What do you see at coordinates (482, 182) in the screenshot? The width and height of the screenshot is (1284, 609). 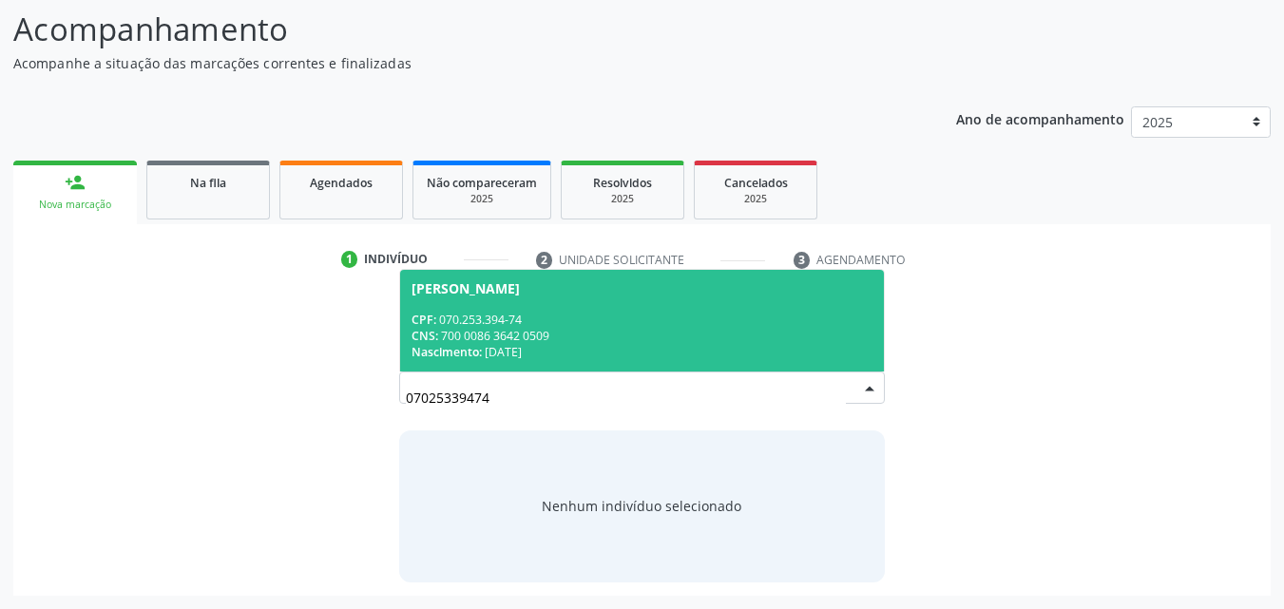 I see `span: Não compareceram` at bounding box center [482, 182].